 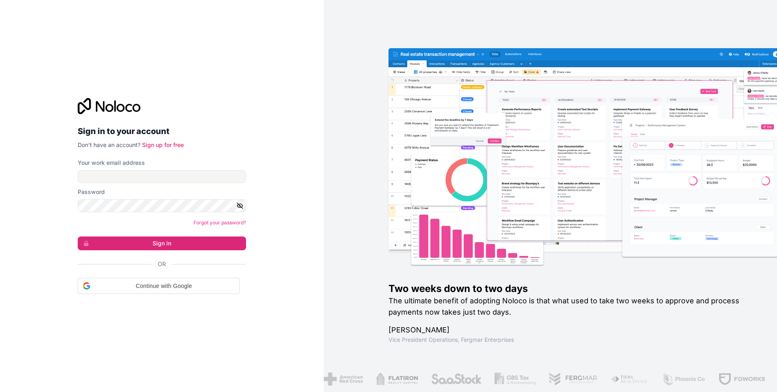 What do you see at coordinates (91, 192) in the screenshot?
I see `label: Password` at bounding box center [91, 192].